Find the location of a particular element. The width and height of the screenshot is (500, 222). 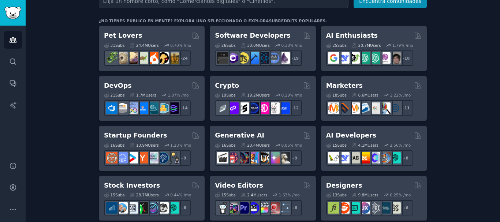

h2: Designers is located at coordinates (344, 186).